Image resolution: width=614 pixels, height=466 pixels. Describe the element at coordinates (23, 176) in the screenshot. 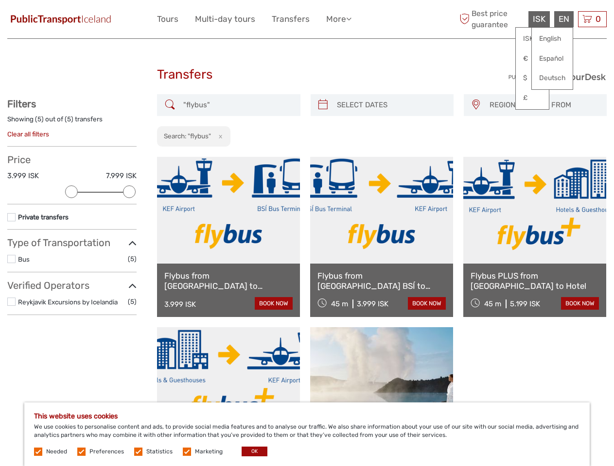

I see `label: 3.999 ISK` at that location.